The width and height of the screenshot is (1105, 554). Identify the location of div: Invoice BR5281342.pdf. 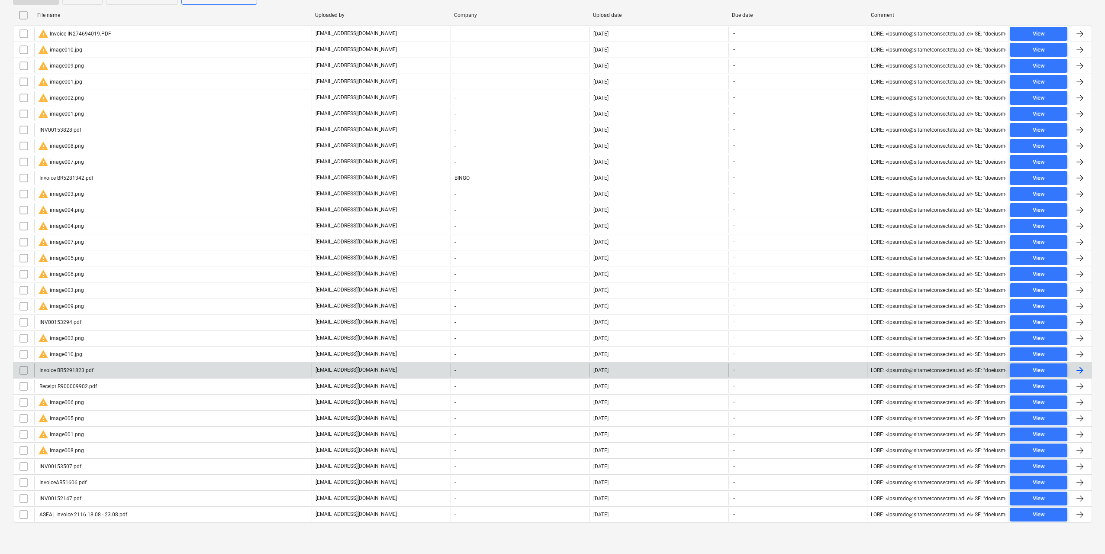
(66, 178).